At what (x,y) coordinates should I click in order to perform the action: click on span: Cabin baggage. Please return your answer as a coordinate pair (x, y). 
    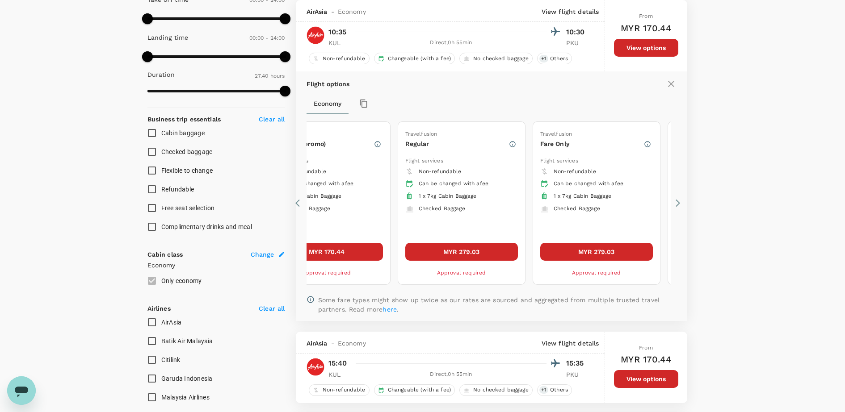
    Looking at the image, I should click on (183, 133).